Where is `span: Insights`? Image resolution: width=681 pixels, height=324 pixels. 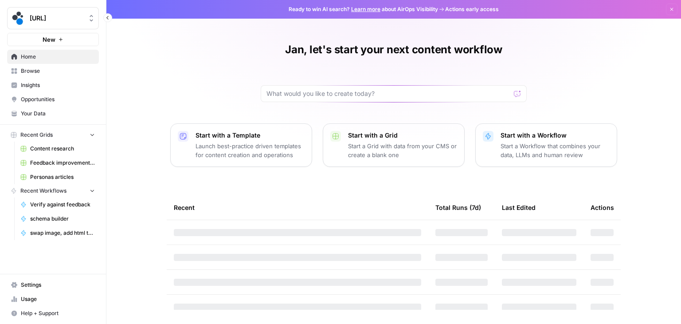 span: Insights is located at coordinates (58, 85).